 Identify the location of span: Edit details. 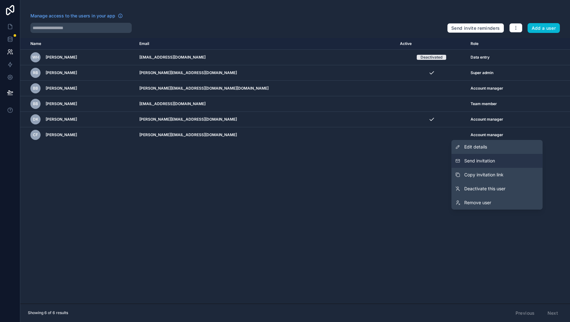
(476, 147).